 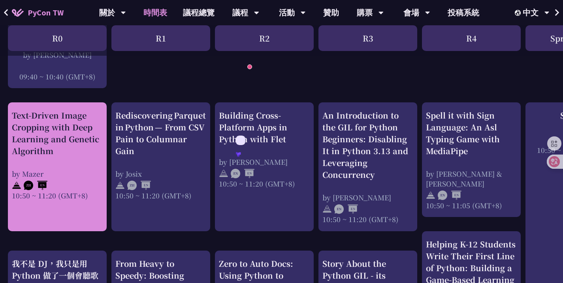 I want to click on a: Rediscovering Parquet in Python — From CSV Pain to Columnar Gain by Josix 10:50 ~ 11:20 (GMT+8), so click(x=161, y=167).